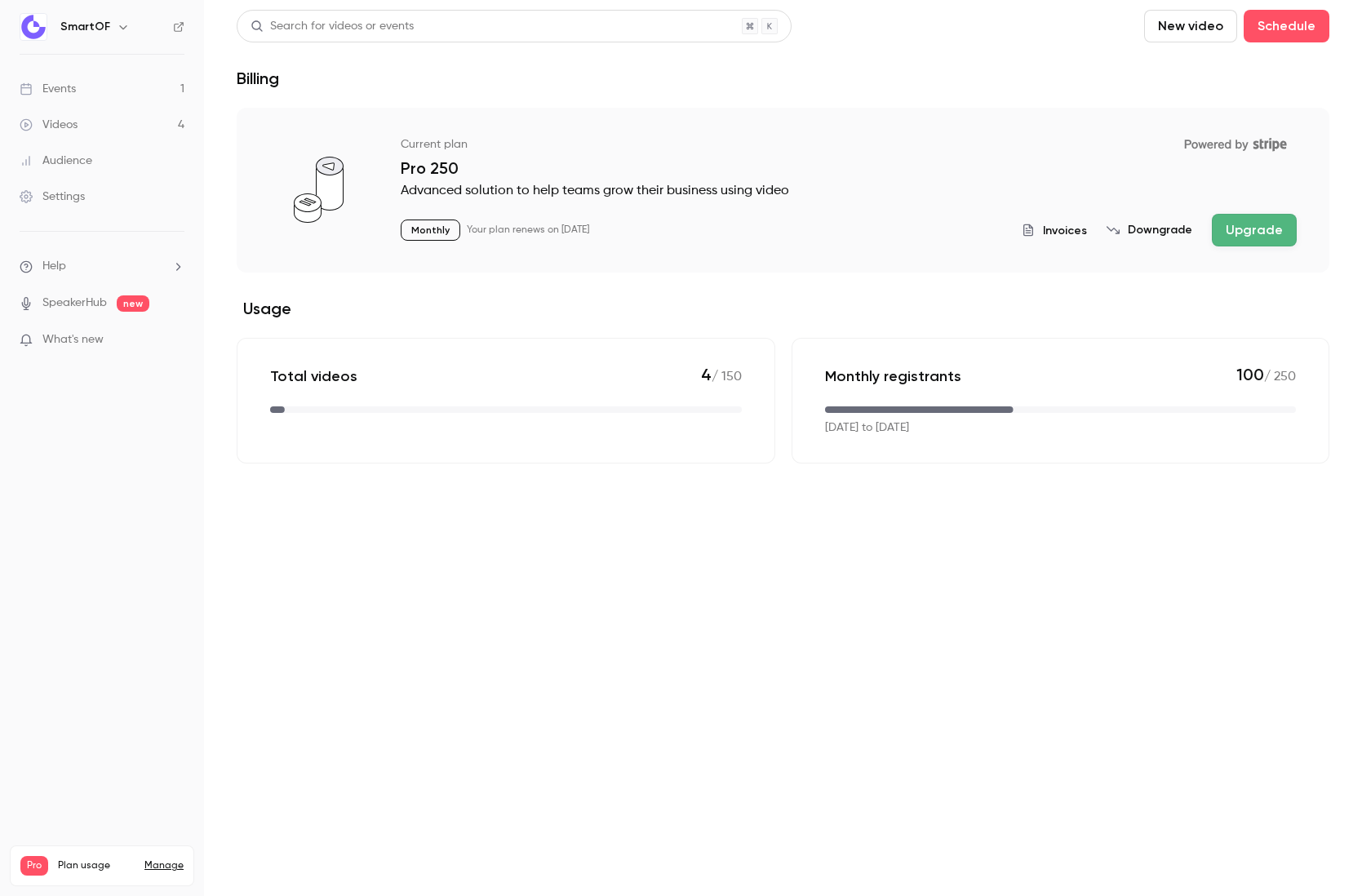 The width and height of the screenshot is (1362, 896). Describe the element at coordinates (1054, 230) in the screenshot. I see `button: Invoices` at that location.